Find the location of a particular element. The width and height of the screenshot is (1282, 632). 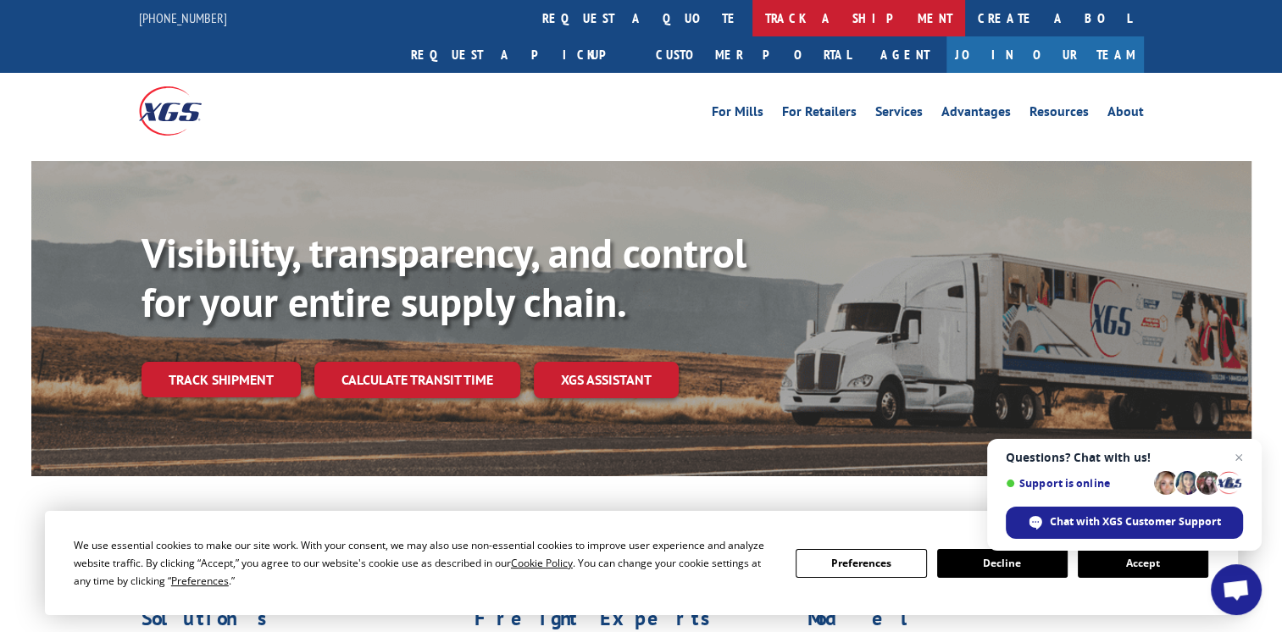

a: For Mills is located at coordinates (737, 114).